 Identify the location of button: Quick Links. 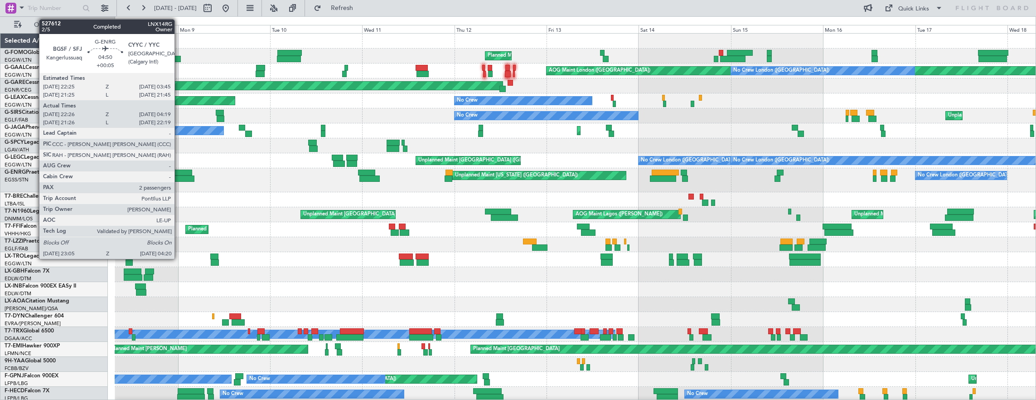
(914, 8).